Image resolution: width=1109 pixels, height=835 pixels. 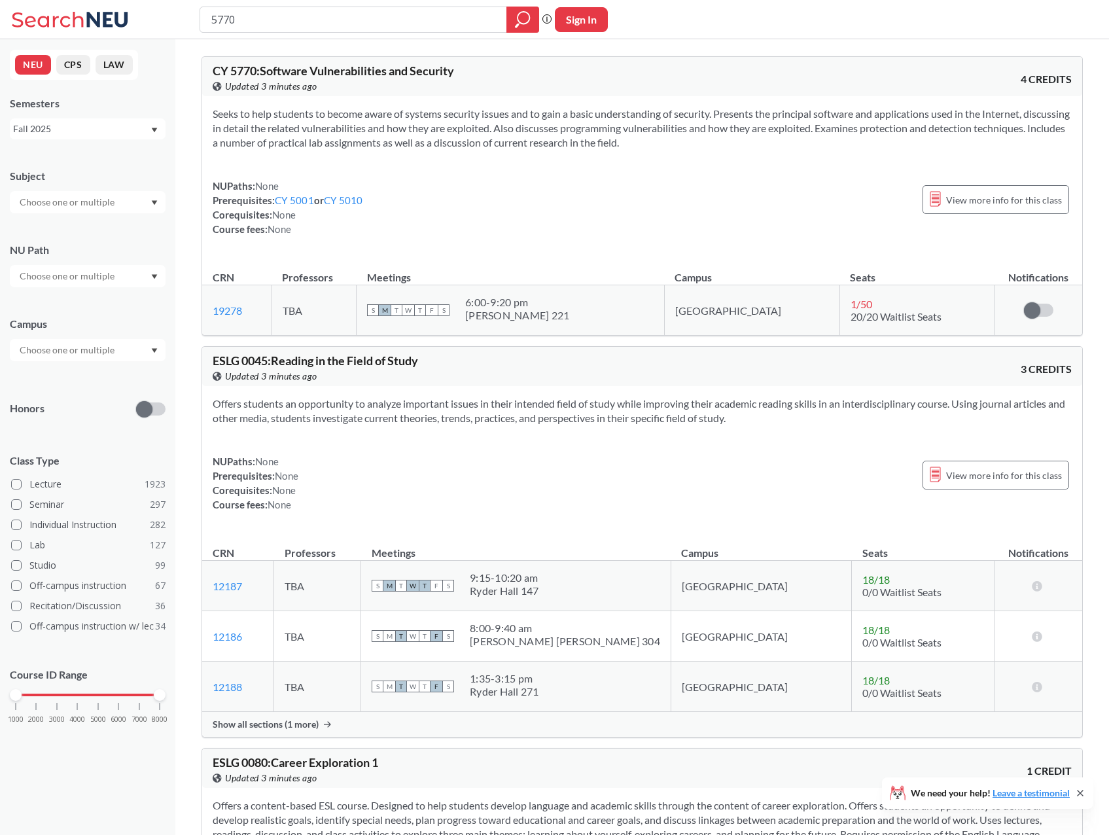 What do you see at coordinates (294, 200) in the screenshot?
I see `a: CY 5001` at bounding box center [294, 200].